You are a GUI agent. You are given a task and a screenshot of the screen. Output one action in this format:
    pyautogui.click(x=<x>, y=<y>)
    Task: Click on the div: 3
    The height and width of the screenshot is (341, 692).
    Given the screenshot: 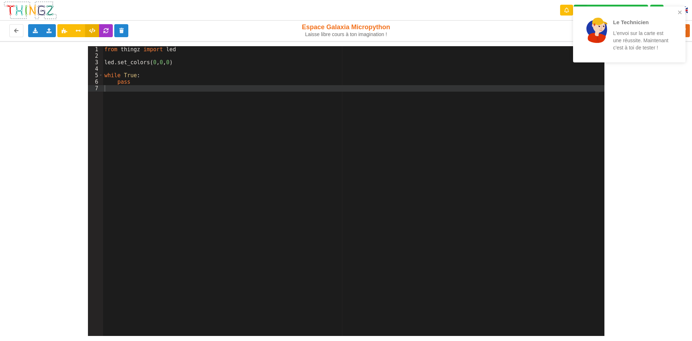 What is the action you would take?
    pyautogui.click(x=96, y=62)
    